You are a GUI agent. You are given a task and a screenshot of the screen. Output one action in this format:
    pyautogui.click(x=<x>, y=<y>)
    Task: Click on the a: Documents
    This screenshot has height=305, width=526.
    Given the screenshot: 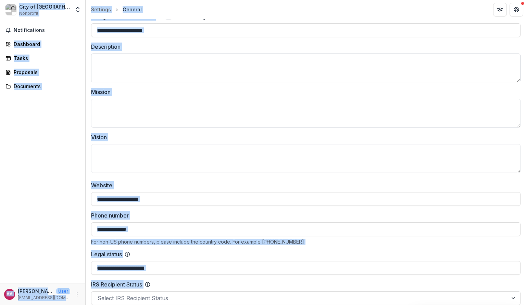 What is the action you would take?
    pyautogui.click(x=42, y=86)
    